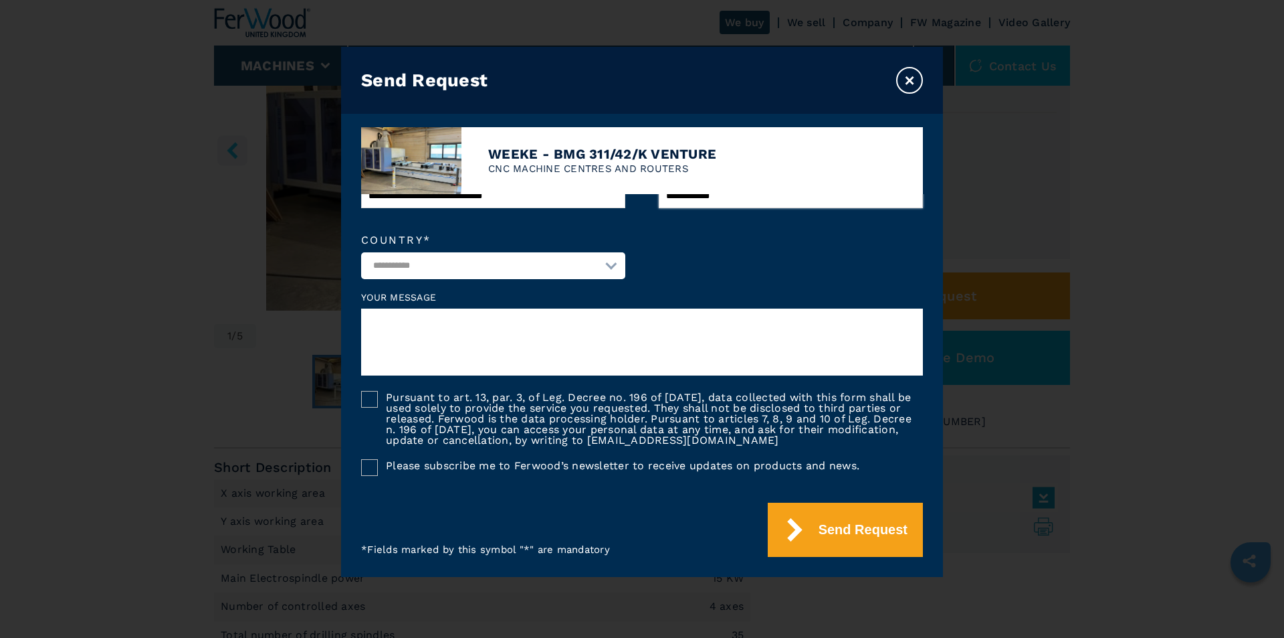  I want to click on label: Please subscribe me to Ferwood’s newsletter to receive updates on products and news., so click(619, 465).